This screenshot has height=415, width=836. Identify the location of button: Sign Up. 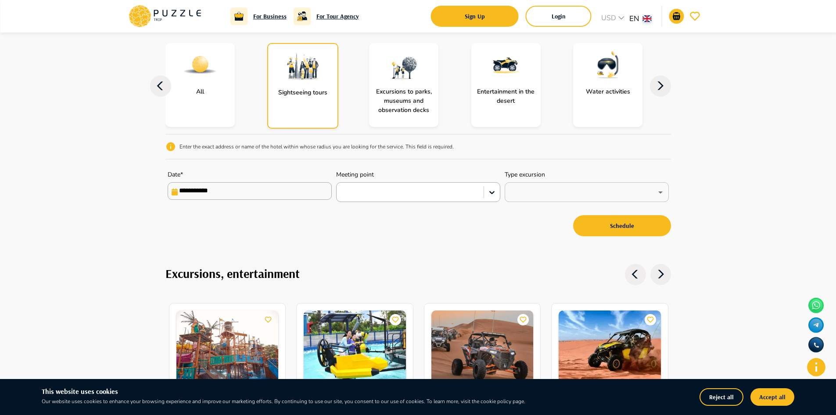
(475, 16).